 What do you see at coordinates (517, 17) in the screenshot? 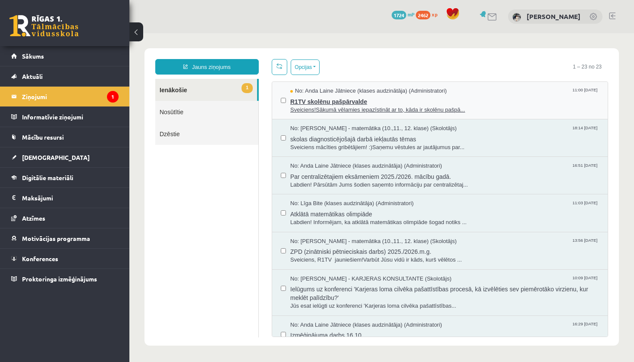
I see `img: Daniela Varlamova` at bounding box center [517, 17].